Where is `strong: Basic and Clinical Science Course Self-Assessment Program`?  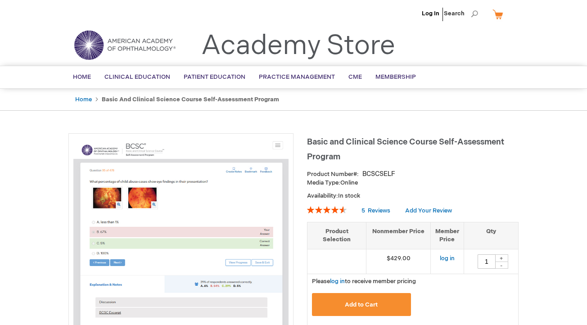 strong: Basic and Clinical Science Course Self-Assessment Program is located at coordinates (190, 99).